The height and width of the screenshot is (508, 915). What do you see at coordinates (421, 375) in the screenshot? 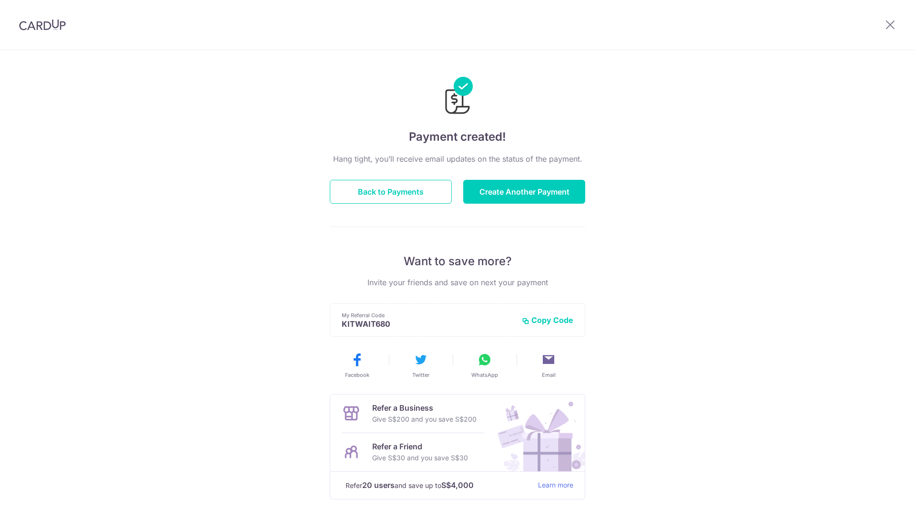
I see `span: Twitter` at bounding box center [421, 375].